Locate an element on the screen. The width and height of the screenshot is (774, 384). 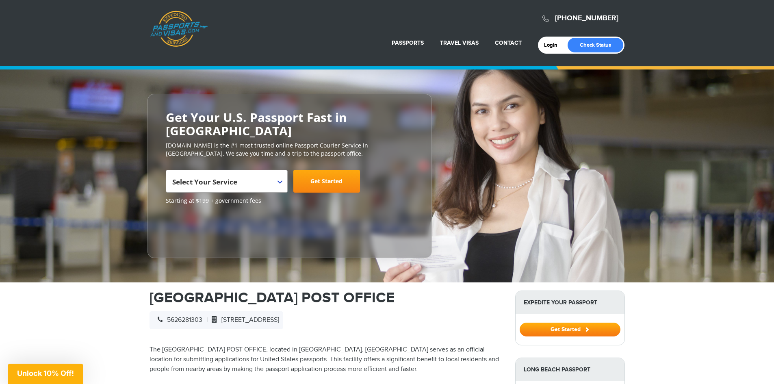
a: Login is located at coordinates (553, 45).